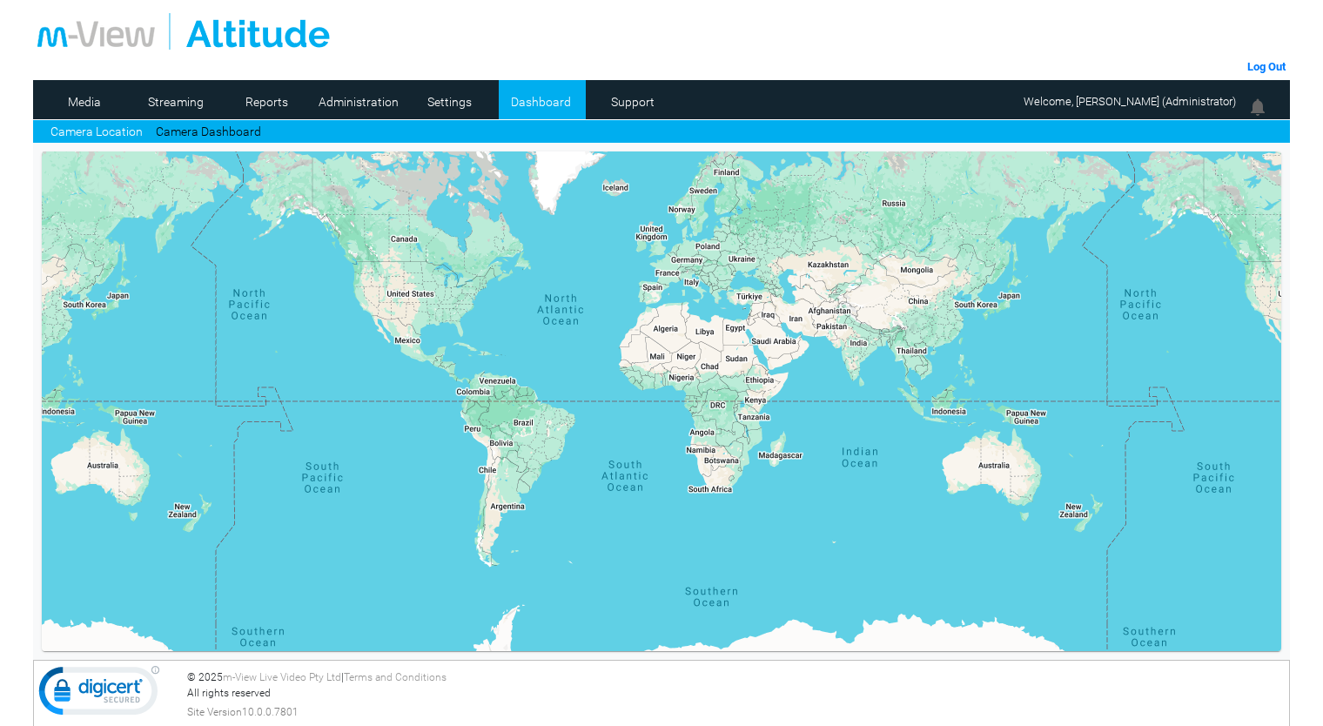 The width and height of the screenshot is (1323, 726). I want to click on a: Administration, so click(358, 102).